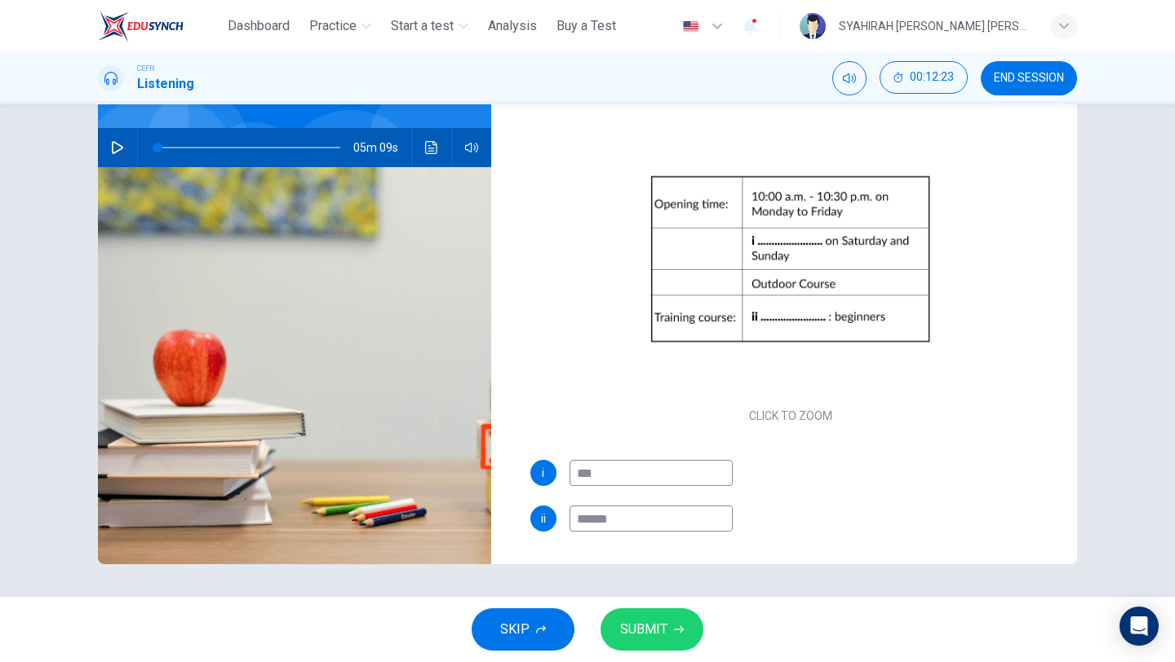 Image resolution: width=1175 pixels, height=662 pixels. Describe the element at coordinates (159, 26) in the screenshot. I see `a: ELTC logo` at that location.